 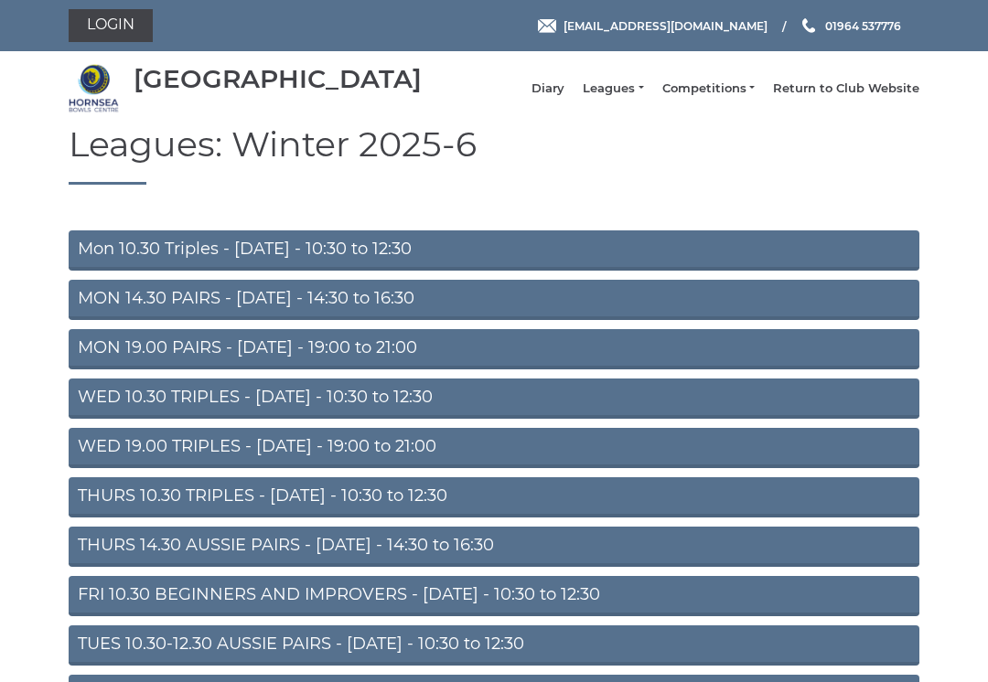 What do you see at coordinates (111, 26) in the screenshot?
I see `a: Login` at bounding box center [111, 26].